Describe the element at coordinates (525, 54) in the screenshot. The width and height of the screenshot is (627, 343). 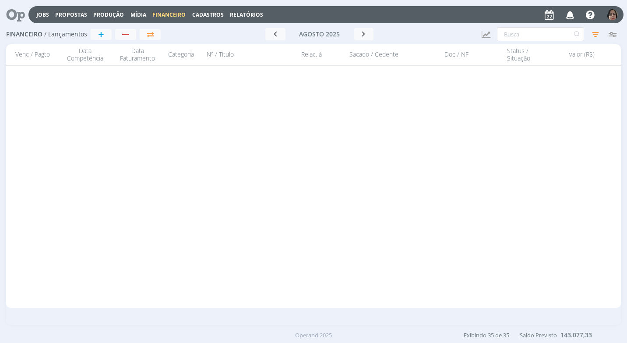
I see `div: Status / Situação` at that location.